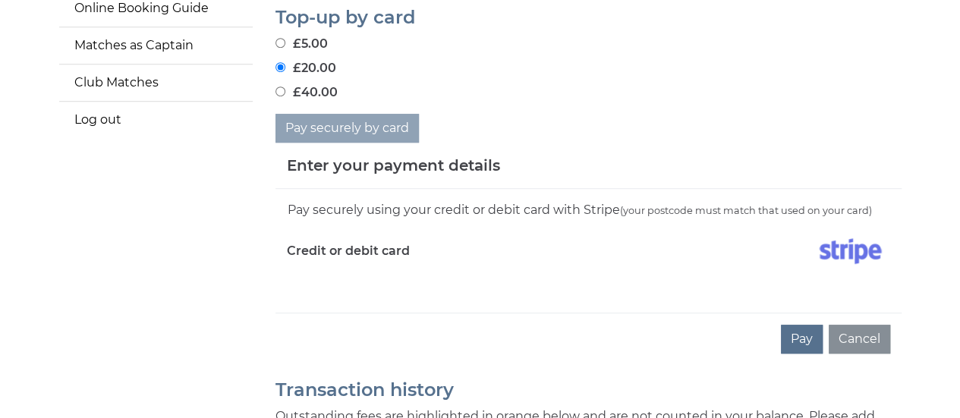 The height and width of the screenshot is (418, 960). I want to click on a: Log out, so click(156, 120).